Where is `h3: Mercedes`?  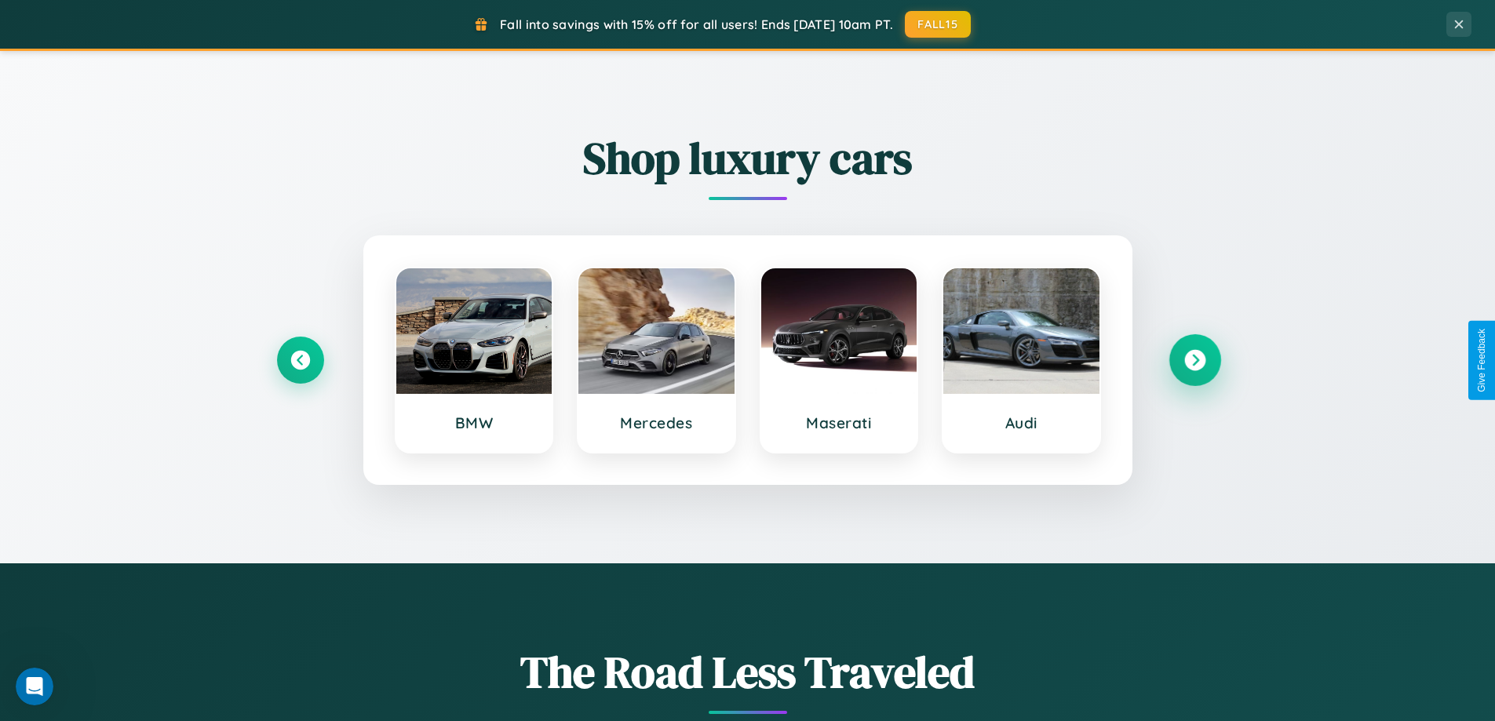 h3: Mercedes is located at coordinates (656, 423).